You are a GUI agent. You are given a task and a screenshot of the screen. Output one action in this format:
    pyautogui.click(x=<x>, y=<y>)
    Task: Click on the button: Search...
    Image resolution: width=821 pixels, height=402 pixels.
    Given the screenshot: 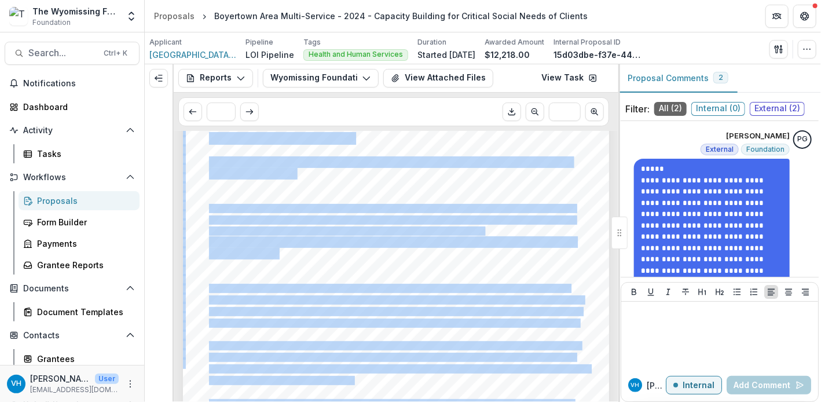 What is the action you would take?
    pyautogui.click(x=72, y=53)
    